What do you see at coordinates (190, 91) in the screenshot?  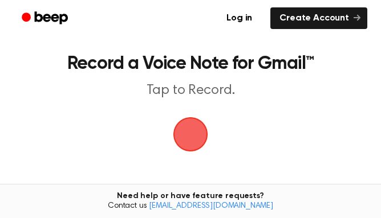 I see `p: Tap to Record.` at bounding box center [190, 91].